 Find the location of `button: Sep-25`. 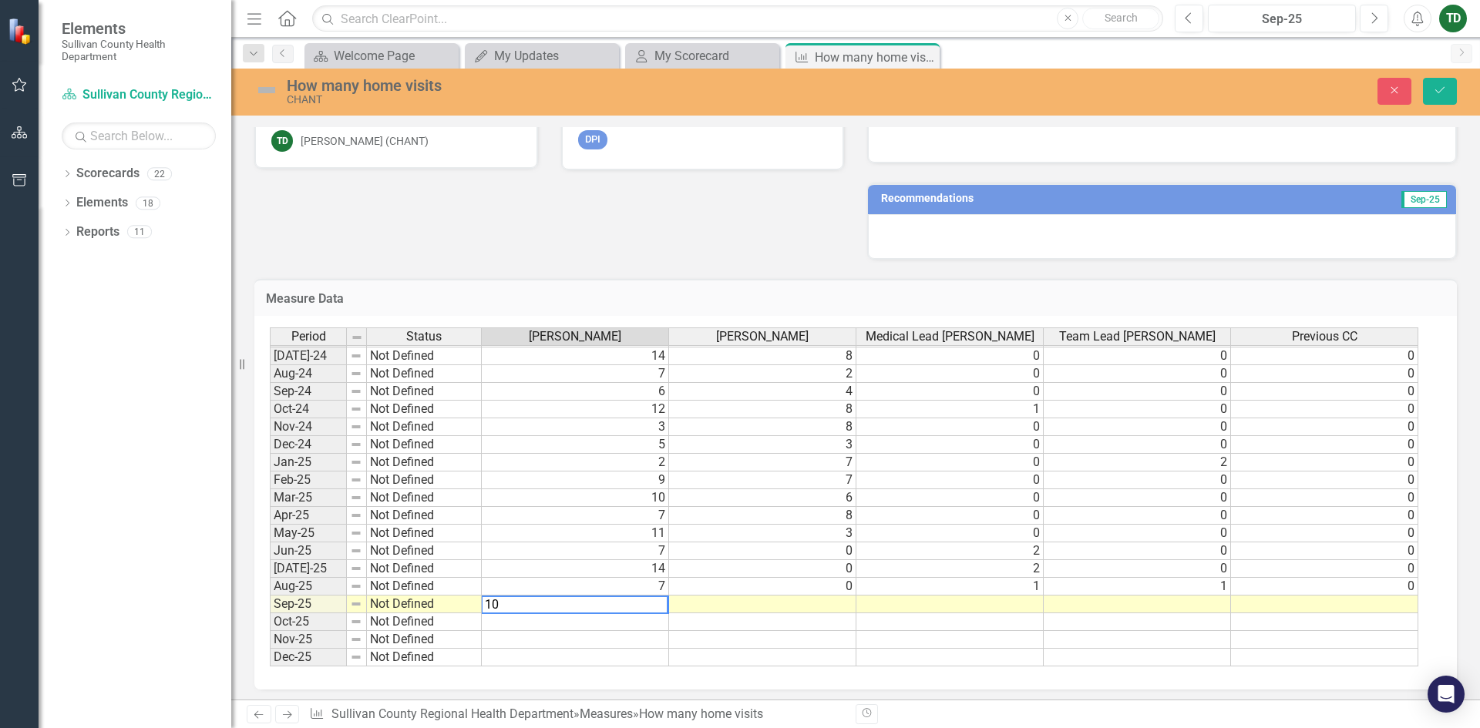

button: Sep-25 is located at coordinates (1281, 18).